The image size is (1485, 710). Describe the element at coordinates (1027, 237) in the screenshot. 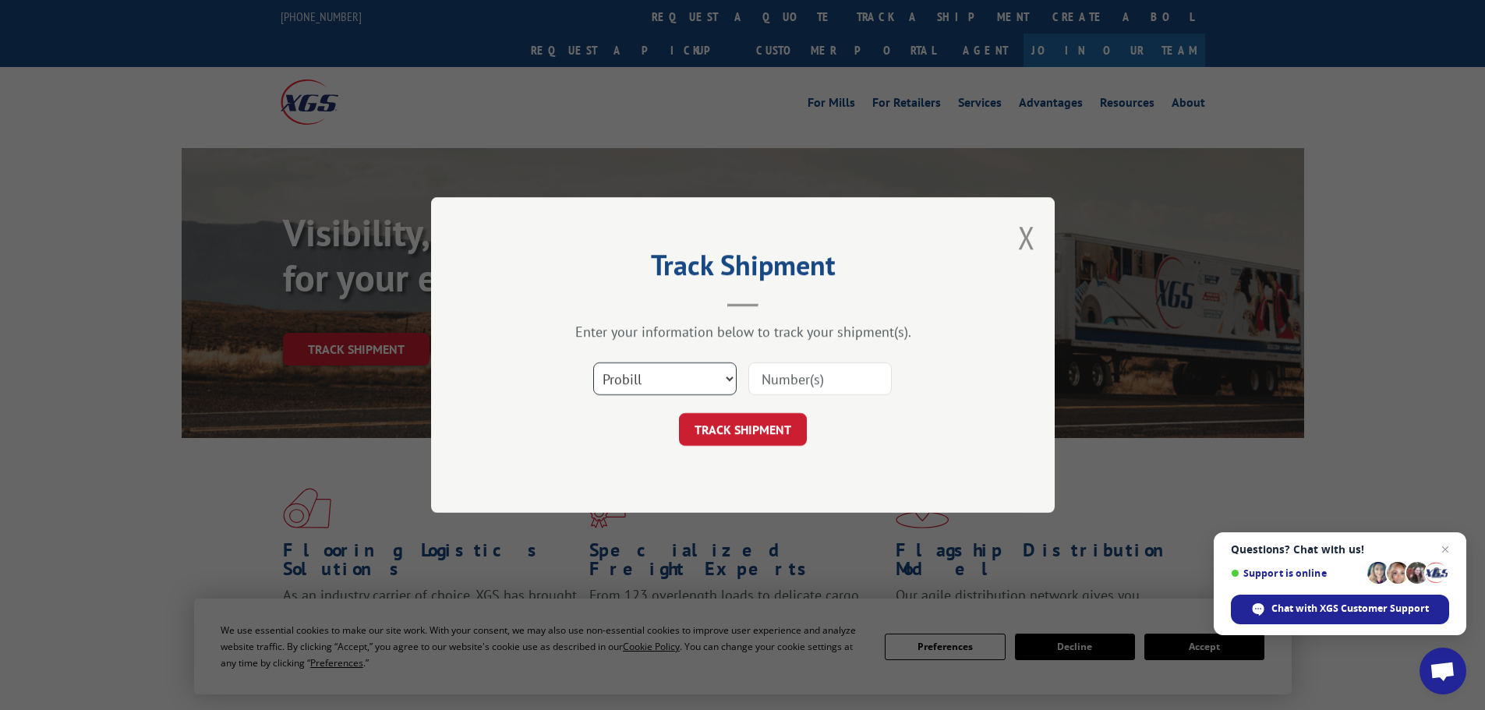

I see `button: Close modal` at that location.